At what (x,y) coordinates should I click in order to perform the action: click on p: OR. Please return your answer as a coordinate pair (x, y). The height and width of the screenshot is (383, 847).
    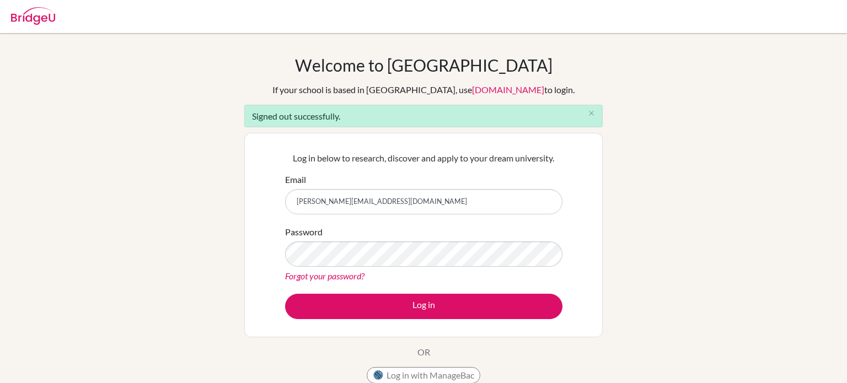
    Looking at the image, I should click on (423, 352).